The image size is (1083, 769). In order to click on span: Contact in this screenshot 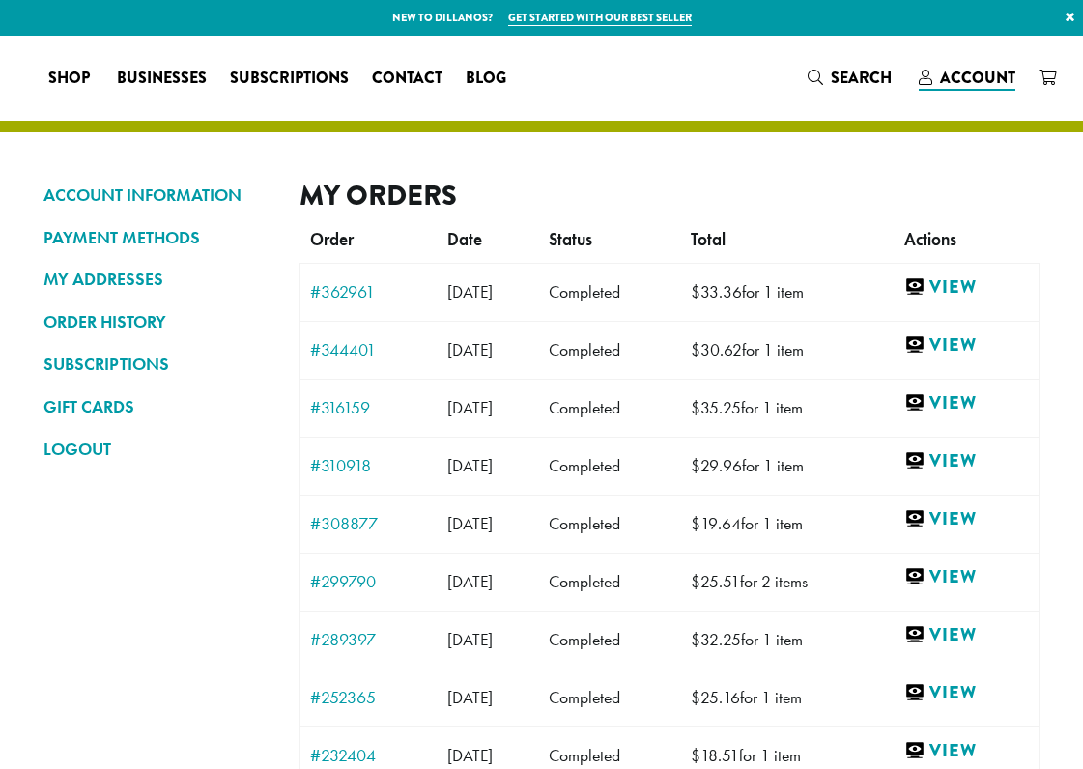, I will do `click(407, 78)`.